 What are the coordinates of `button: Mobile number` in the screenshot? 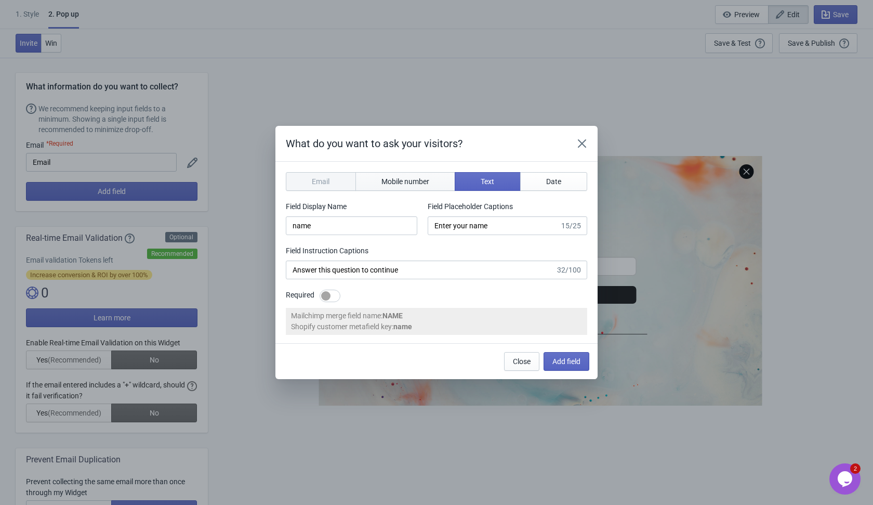 It's located at (405, 181).